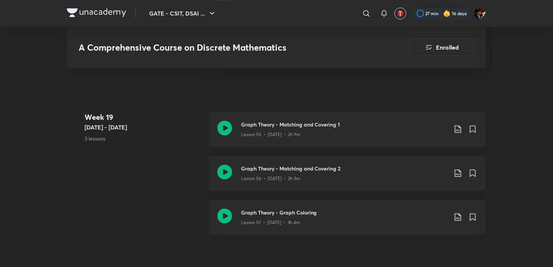 The height and width of the screenshot is (267, 553). I want to click on p: 3 lessons, so click(144, 138).